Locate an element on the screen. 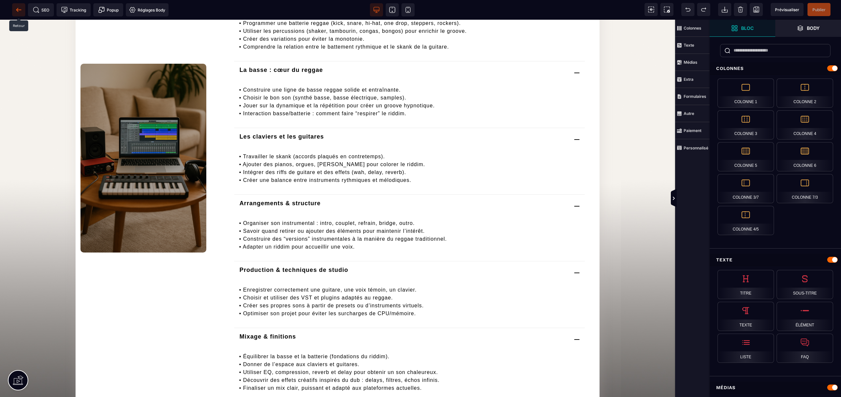 The height and width of the screenshot is (397, 841). span: Importer is located at coordinates (725, 10).